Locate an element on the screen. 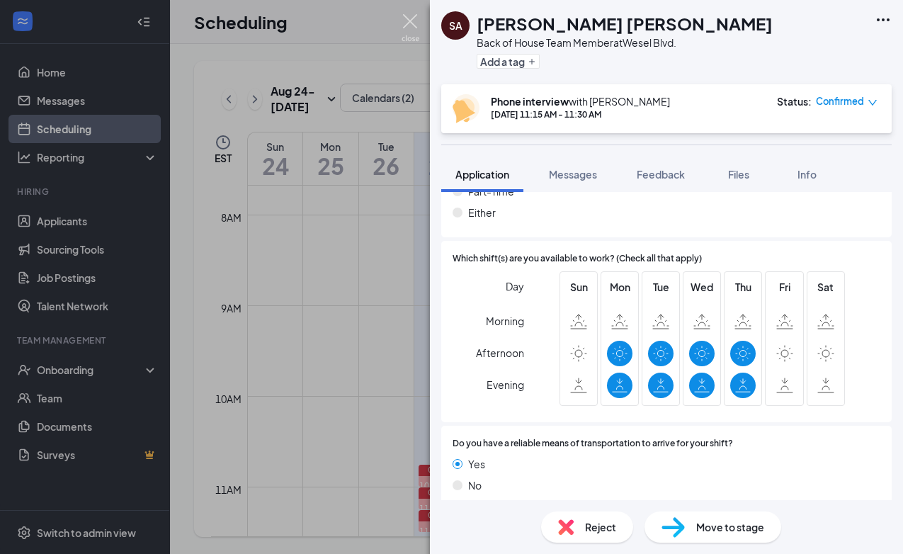 The width and height of the screenshot is (903, 554). span: Afternoon is located at coordinates (500, 353).